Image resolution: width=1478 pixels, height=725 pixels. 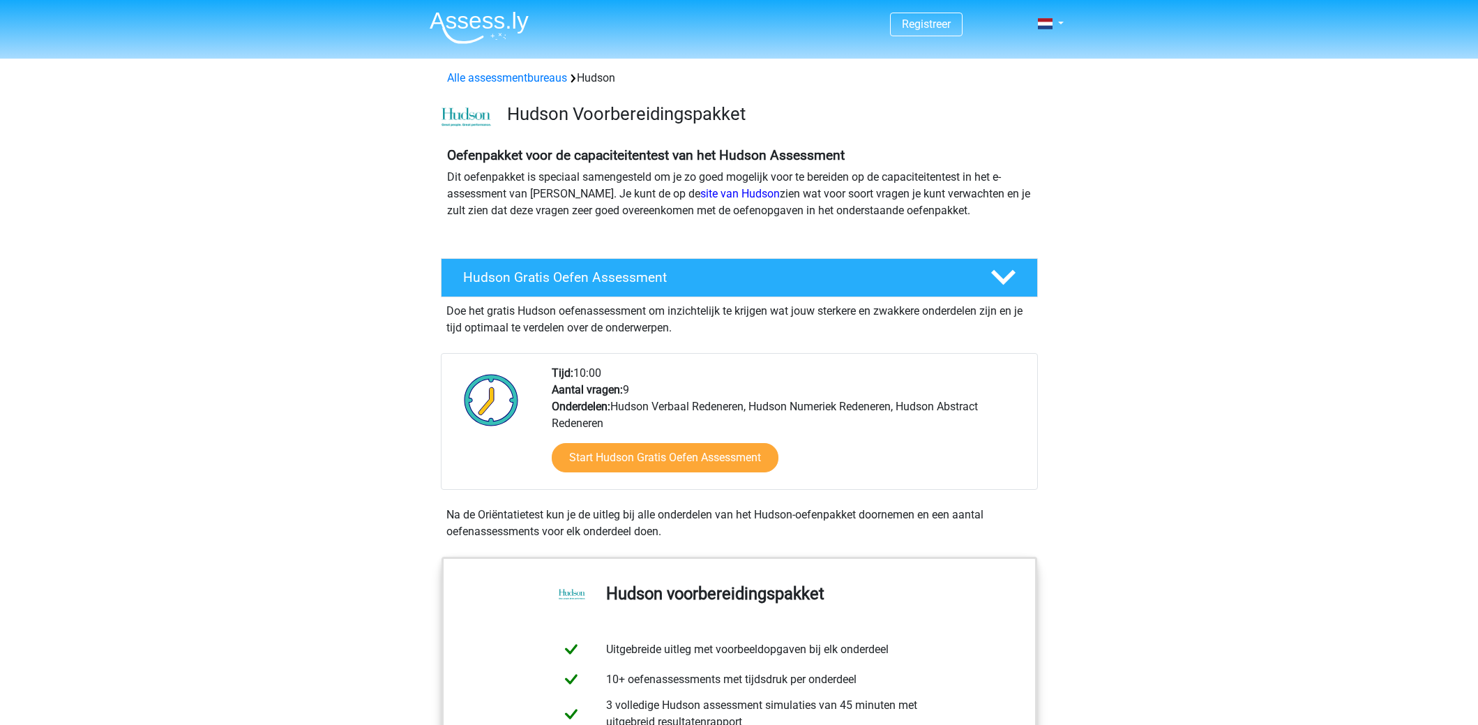 What do you see at coordinates (466, 117) in the screenshot?
I see `img: cefd0e47479f4eb8e8c001c0d358d5812e054fa8.png` at bounding box center [466, 117].